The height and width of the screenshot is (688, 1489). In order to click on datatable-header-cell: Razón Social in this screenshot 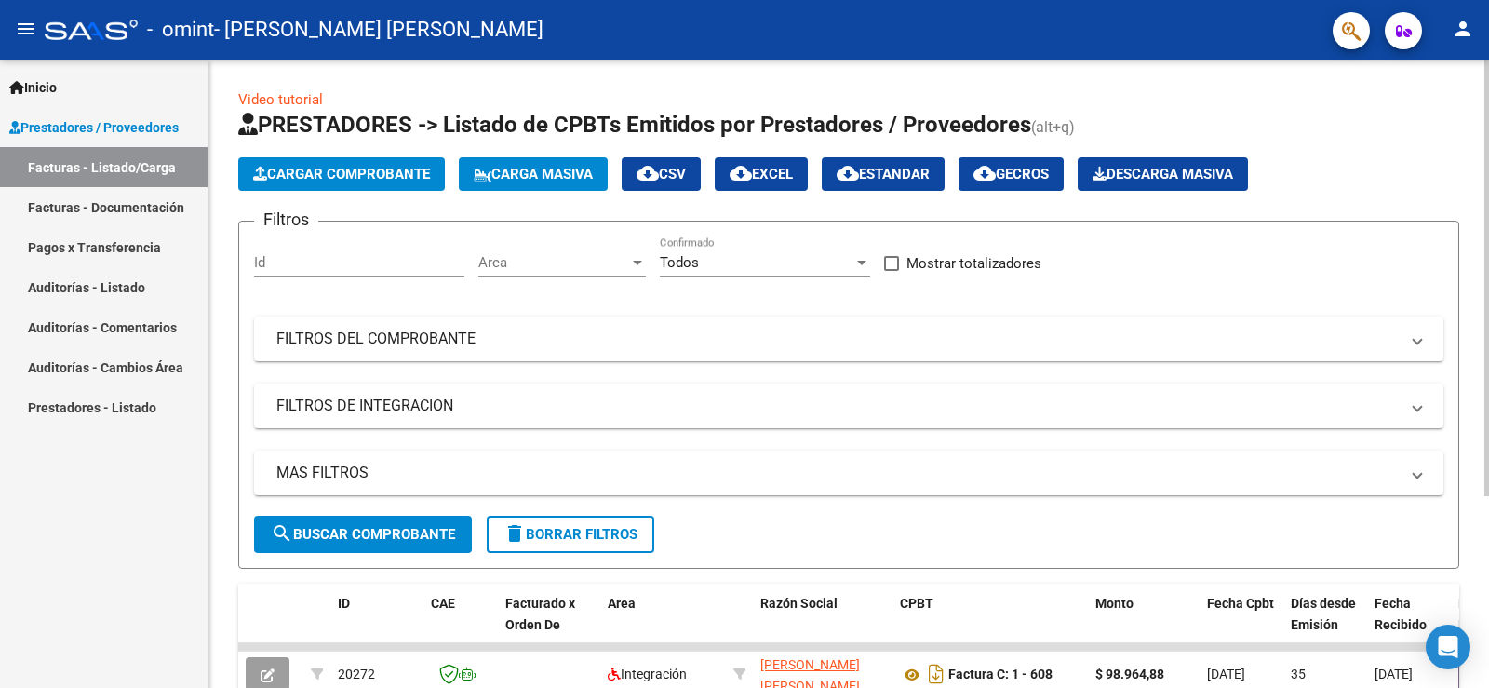, I will do `click(822, 624)`.